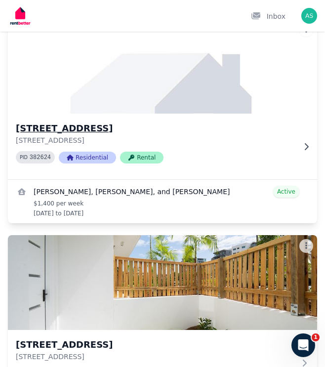  What do you see at coordinates (309, 16) in the screenshot?
I see `img: Aaron Smith` at bounding box center [309, 16].